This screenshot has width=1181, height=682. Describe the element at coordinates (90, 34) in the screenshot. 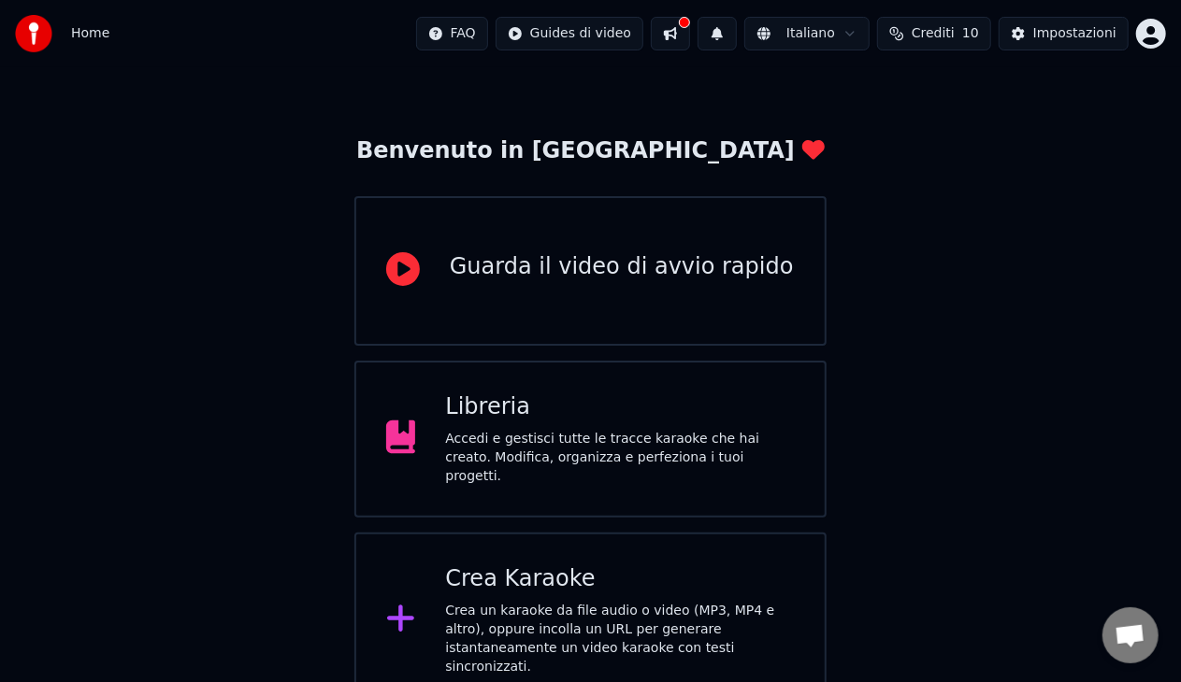

I see `span: Home` at that location.